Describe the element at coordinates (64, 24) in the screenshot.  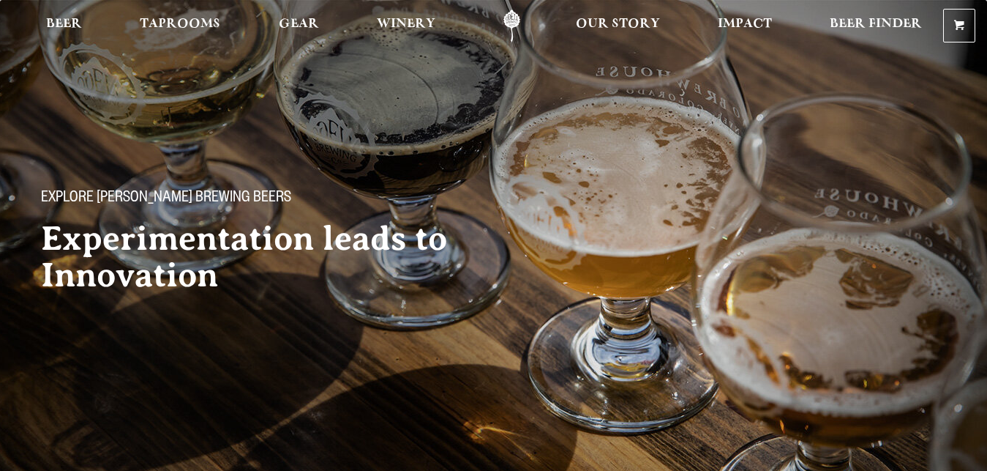
I see `span: Beer` at that location.